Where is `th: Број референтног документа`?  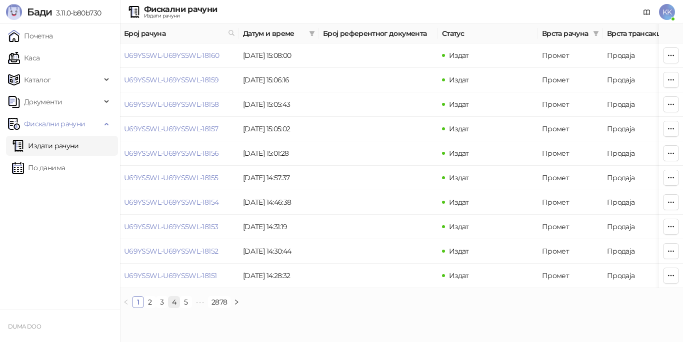 th: Број референтног документа is located at coordinates (378, 33).